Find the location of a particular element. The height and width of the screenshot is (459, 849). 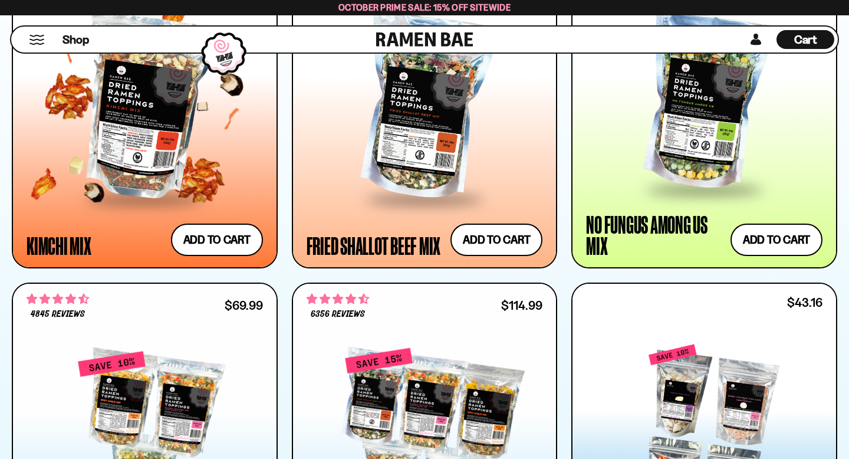

button: Mobile Menu Trigger is located at coordinates (37, 40).